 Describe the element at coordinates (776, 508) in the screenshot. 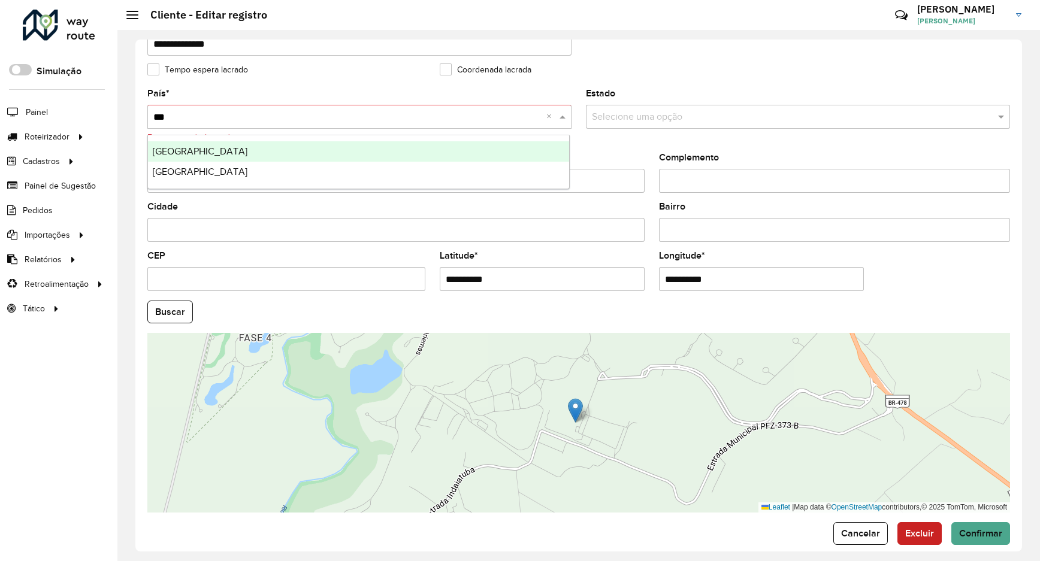

I see `a: Leaflet` at that location.